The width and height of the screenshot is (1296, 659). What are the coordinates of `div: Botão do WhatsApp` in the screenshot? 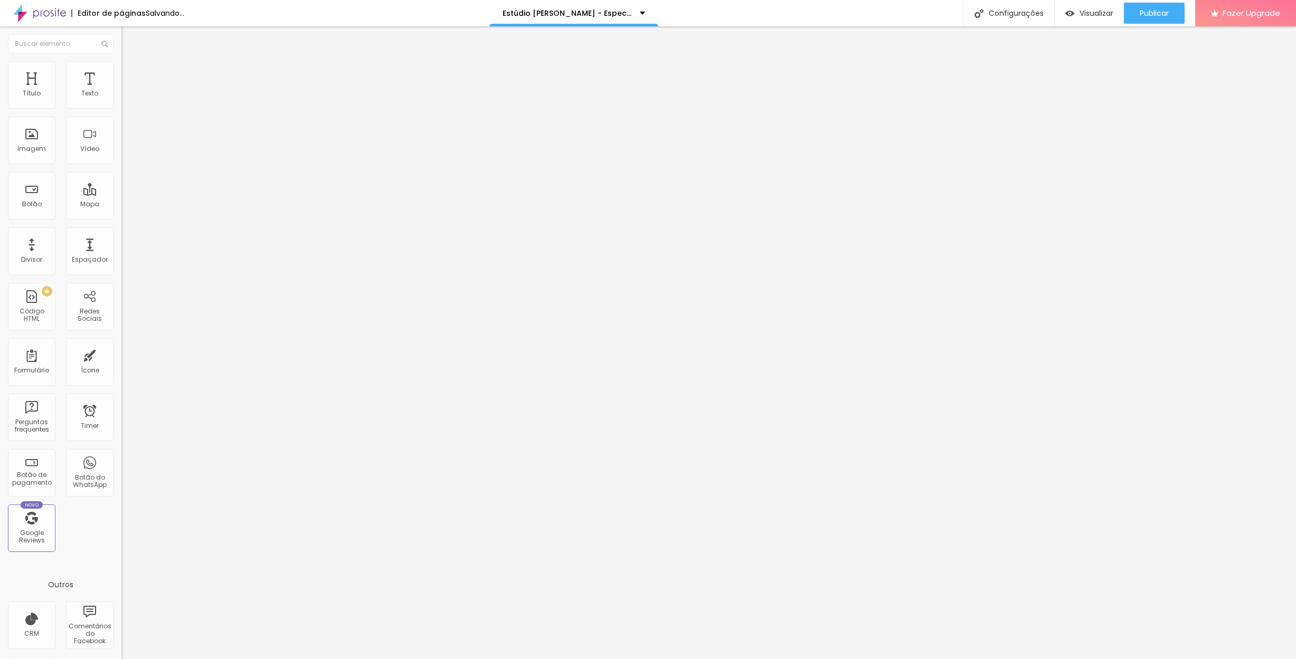 It's located at (89, 481).